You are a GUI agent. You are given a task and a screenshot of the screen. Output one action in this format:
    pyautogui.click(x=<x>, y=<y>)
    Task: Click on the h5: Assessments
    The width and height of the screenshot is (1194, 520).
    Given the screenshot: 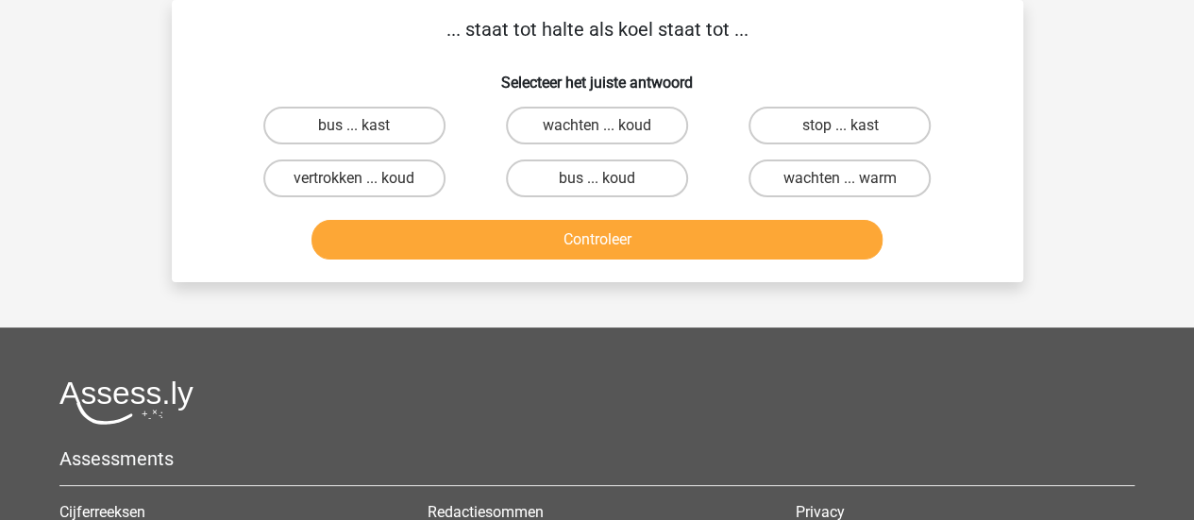 What is the action you would take?
    pyautogui.click(x=596, y=459)
    